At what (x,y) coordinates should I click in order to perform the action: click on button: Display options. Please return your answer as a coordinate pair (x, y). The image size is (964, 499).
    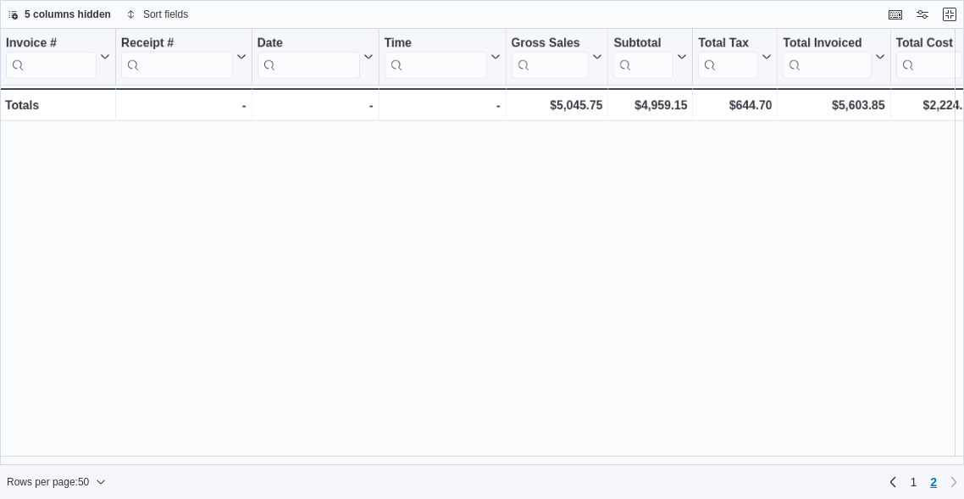
    Looking at the image, I should click on (923, 14).